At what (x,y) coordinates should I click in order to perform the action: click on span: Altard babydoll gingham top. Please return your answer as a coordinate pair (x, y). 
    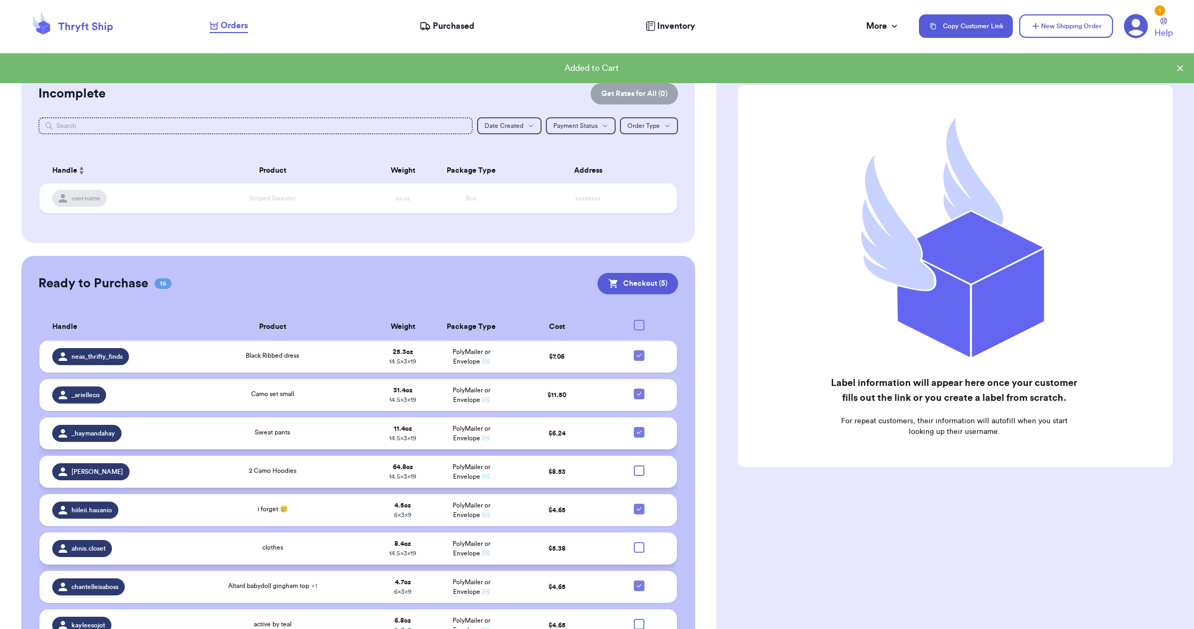
    Looking at the image, I should click on (272, 586).